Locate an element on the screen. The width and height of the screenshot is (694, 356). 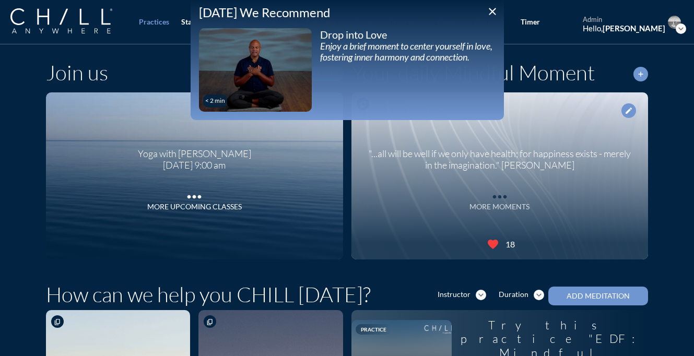
div: Add Meditation is located at coordinates (598, 296).